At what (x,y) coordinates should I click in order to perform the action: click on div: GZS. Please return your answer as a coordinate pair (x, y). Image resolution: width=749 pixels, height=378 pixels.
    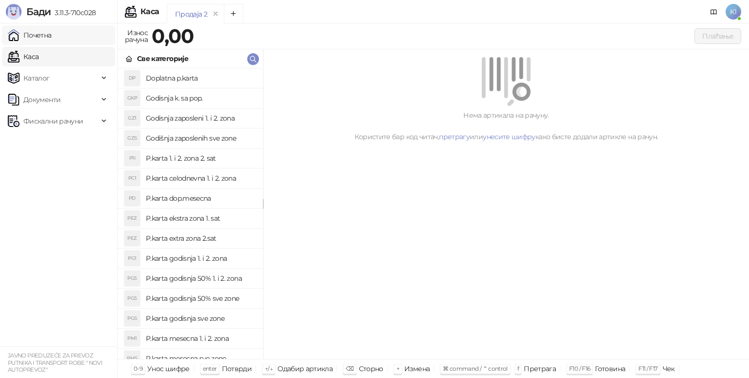
    Looking at the image, I should click on (132, 138).